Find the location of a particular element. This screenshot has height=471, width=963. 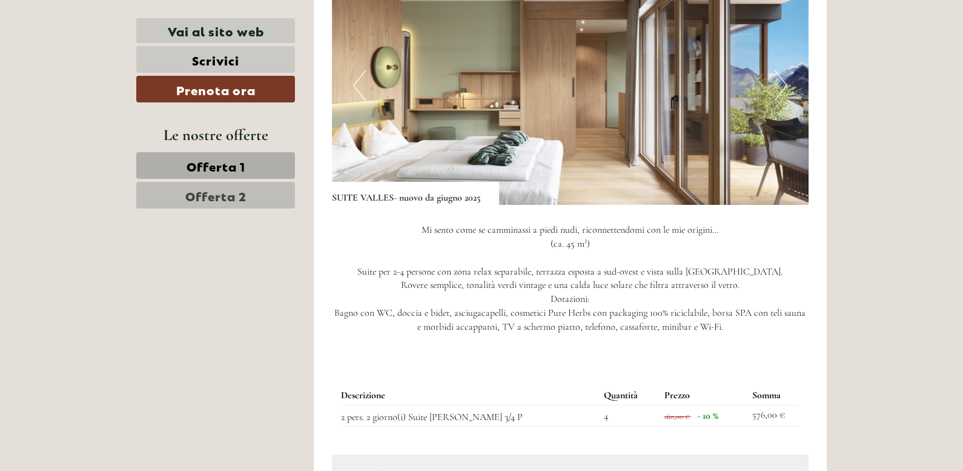

div: Le nostre offerte is located at coordinates (216, 135).